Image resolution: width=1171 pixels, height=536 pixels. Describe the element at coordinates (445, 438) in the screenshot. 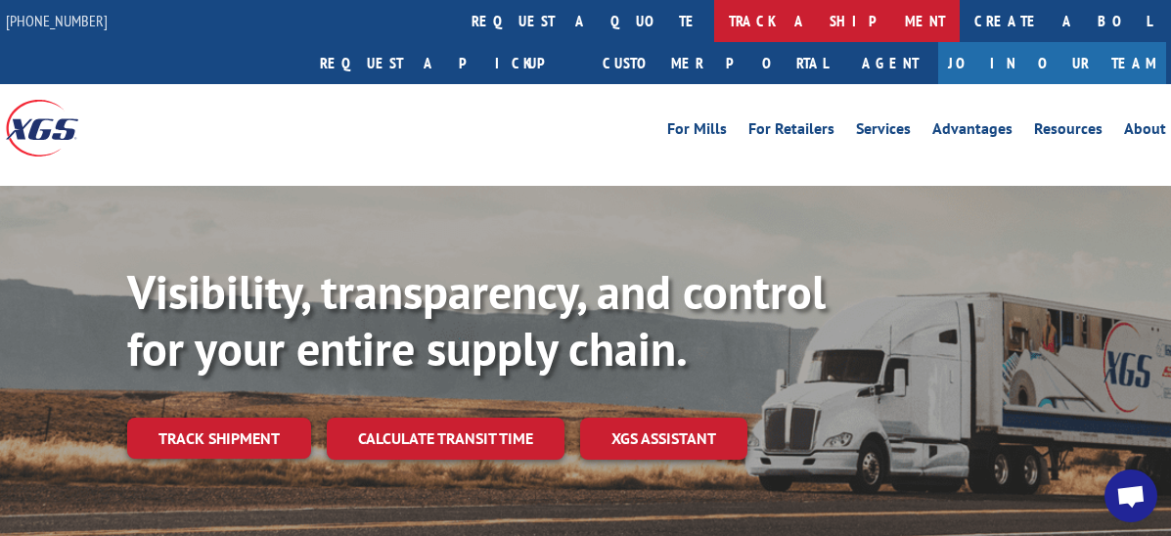

I see `a: Calculate transit time` at that location.